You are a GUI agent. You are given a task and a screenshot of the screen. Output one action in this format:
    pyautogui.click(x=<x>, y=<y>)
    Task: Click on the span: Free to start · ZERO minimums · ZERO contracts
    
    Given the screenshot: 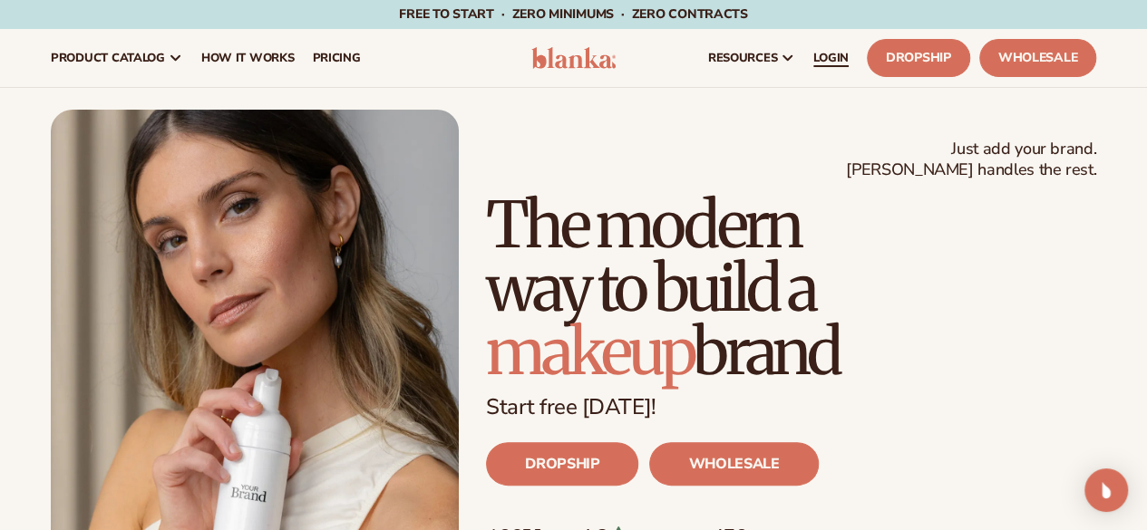 What is the action you would take?
    pyautogui.click(x=573, y=14)
    